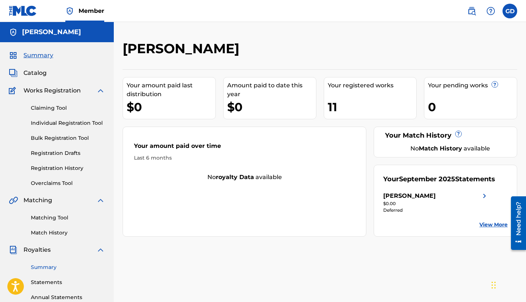 The height and width of the screenshot is (302, 526). Describe the element at coordinates (68, 153) in the screenshot. I see `a: Registration Drafts` at that location.